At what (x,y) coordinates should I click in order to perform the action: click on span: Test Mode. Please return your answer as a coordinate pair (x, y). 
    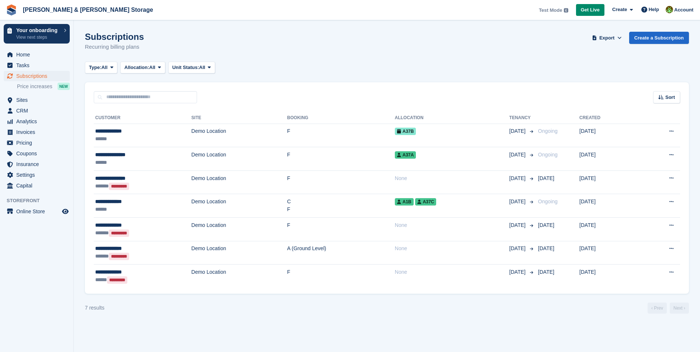
    Looking at the image, I should click on (551, 10).